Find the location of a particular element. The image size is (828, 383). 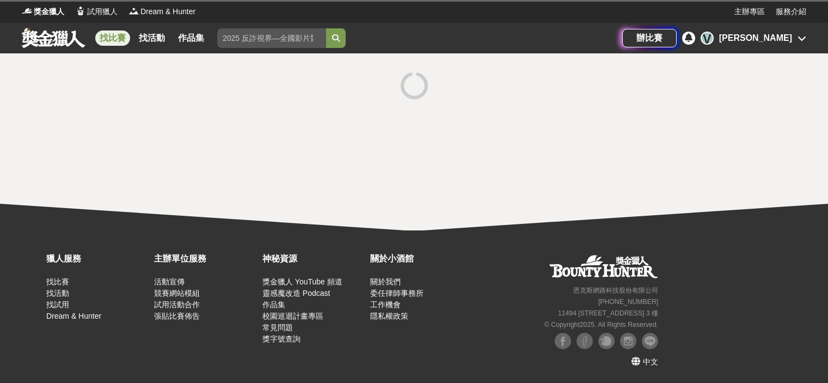

span: 中文 is located at coordinates (651, 362).